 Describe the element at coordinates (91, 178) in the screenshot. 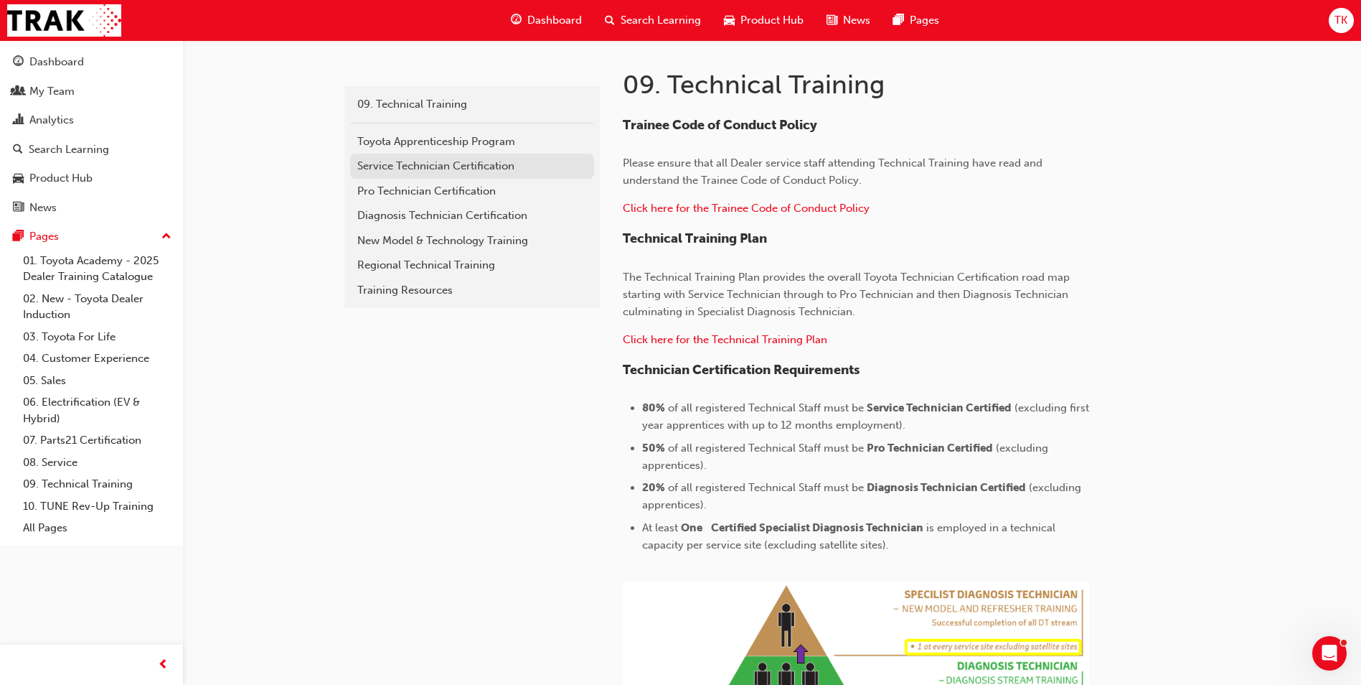

I see `a: Product Hub` at that location.